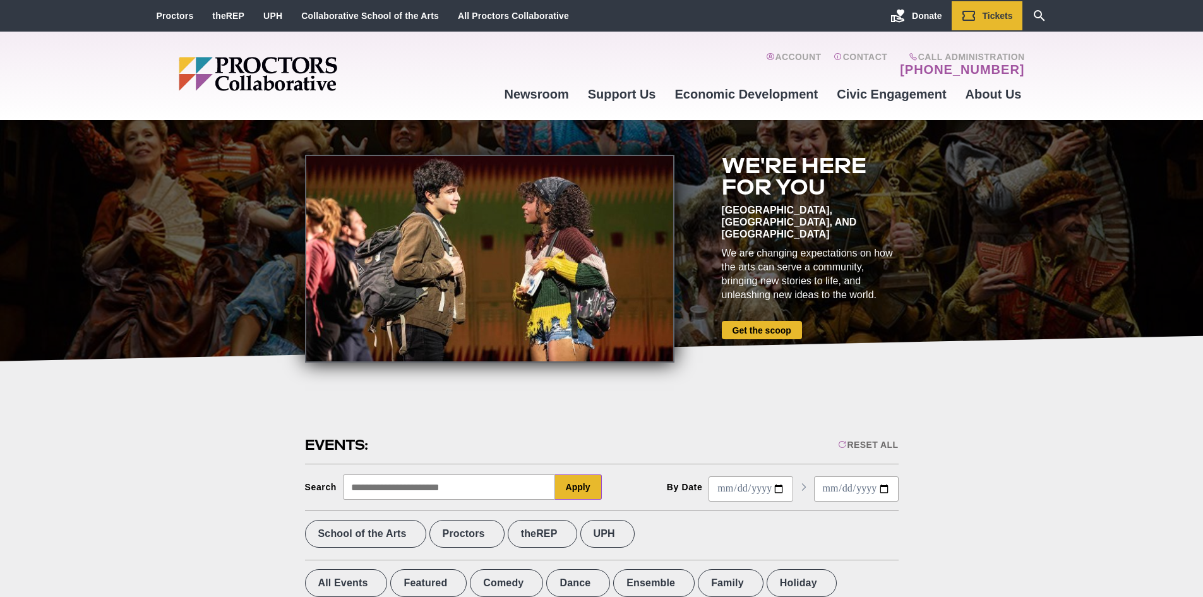 This screenshot has width=1203, height=597. I want to click on label: Family, so click(731, 583).